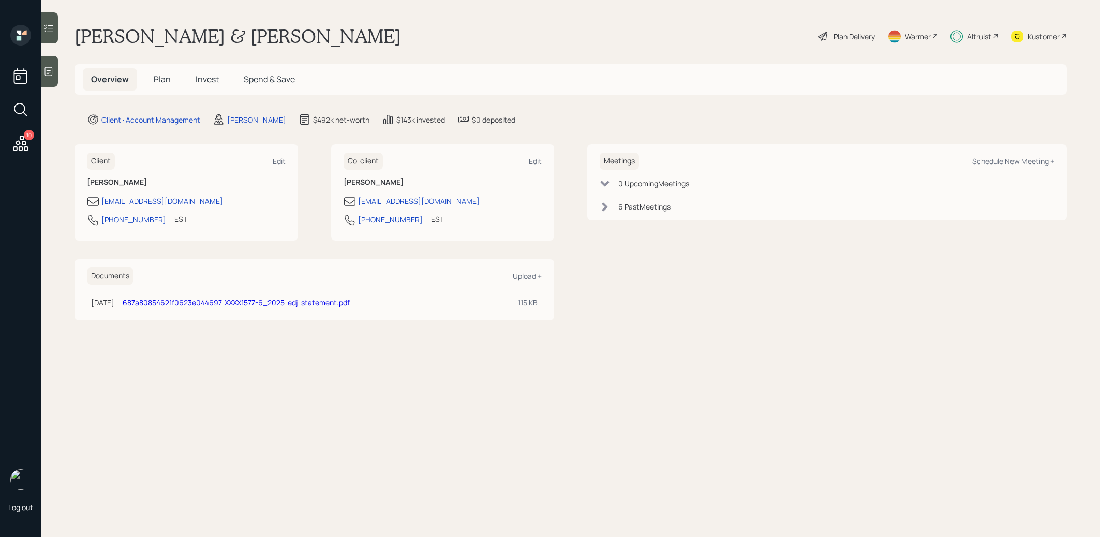  Describe the element at coordinates (421, 120) in the screenshot. I see `div: $143k invested` at that location.